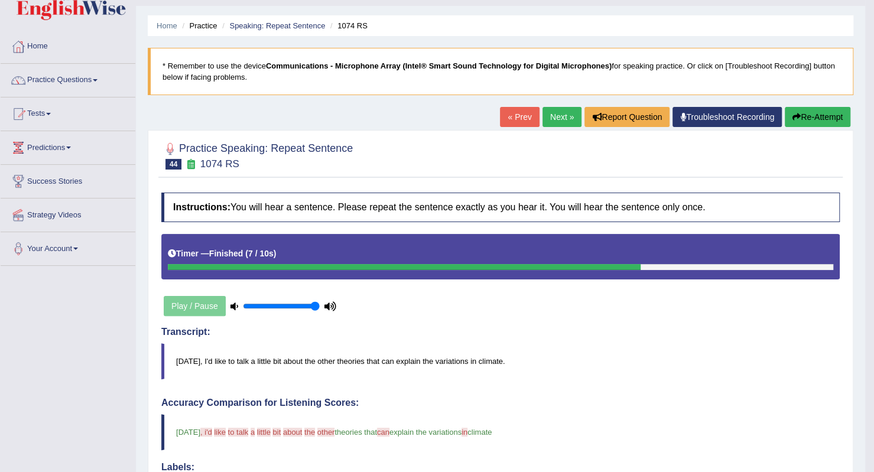  Describe the element at coordinates (438, 66) in the screenshot. I see `b: Communications - Microphone Array (Intel® Smart Sound Technology for Digital Microphones)` at that location.